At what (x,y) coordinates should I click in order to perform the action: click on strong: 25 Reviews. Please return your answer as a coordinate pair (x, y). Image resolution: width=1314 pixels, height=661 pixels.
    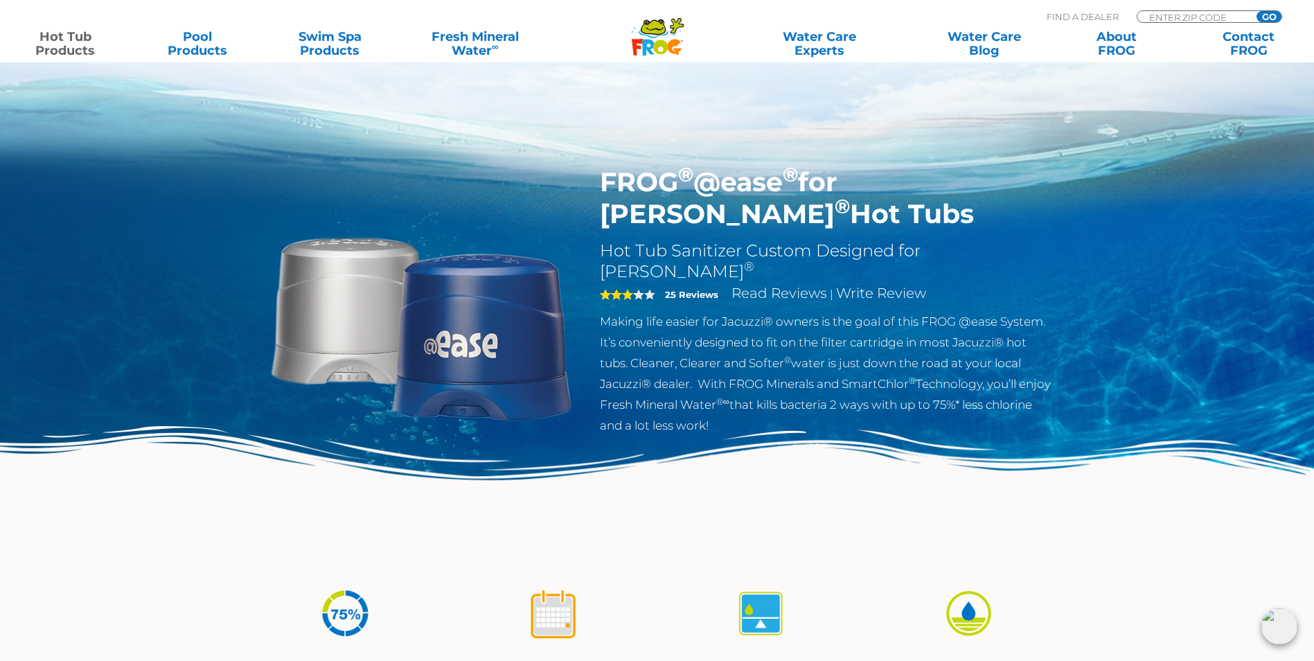
    Looking at the image, I should click on (691, 294).